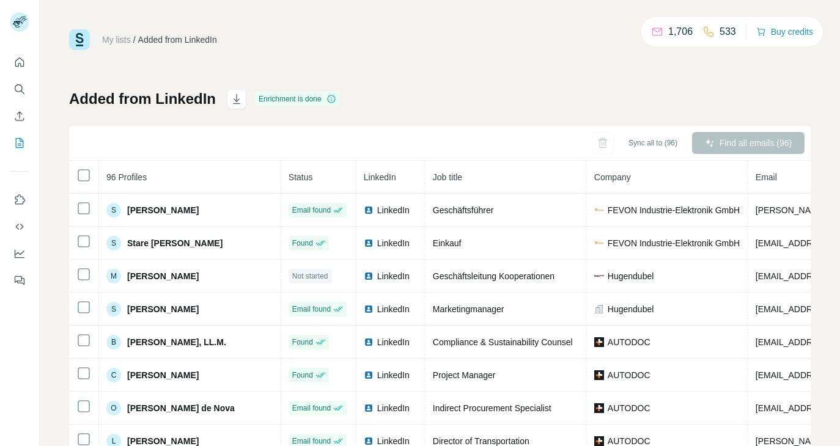 The height and width of the screenshot is (446, 840). Describe the element at coordinates (463, 210) in the screenshot. I see `span: Geschäftsführer` at that location.